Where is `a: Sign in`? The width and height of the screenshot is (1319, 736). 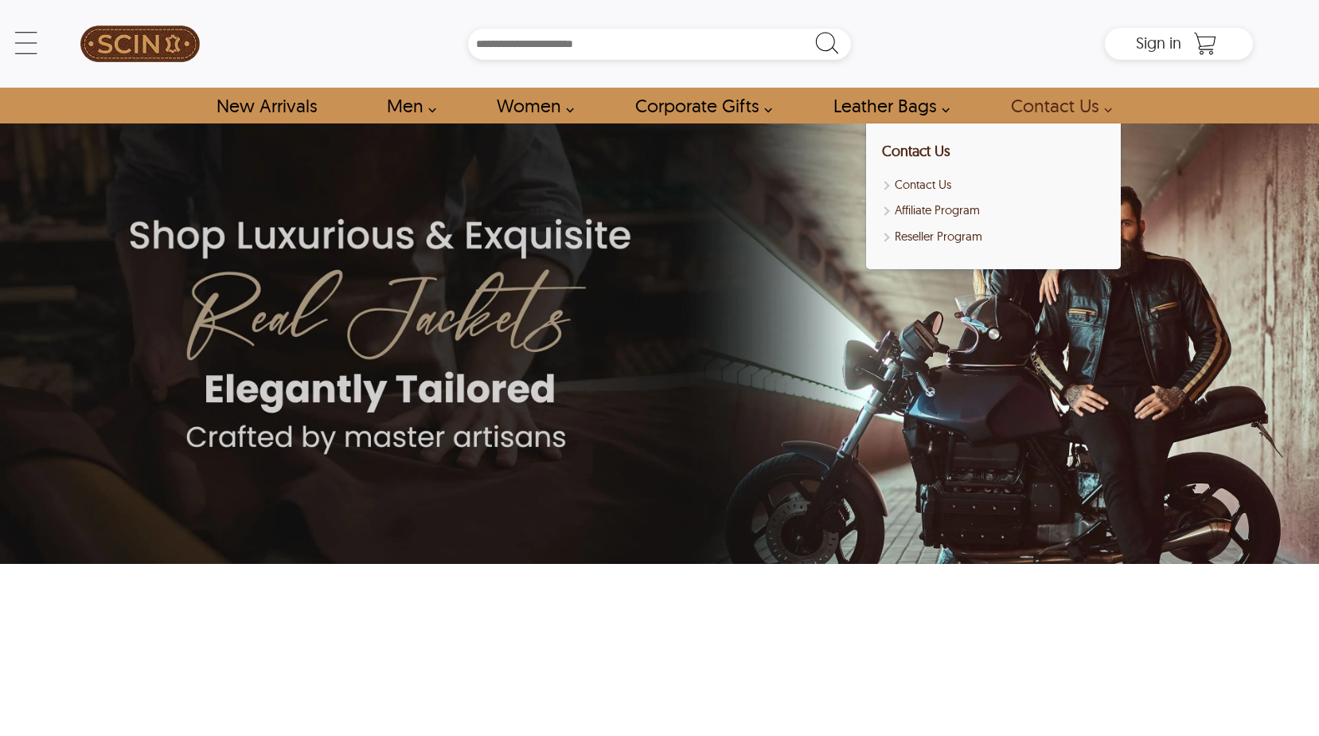
a: Sign in is located at coordinates (1158, 45).